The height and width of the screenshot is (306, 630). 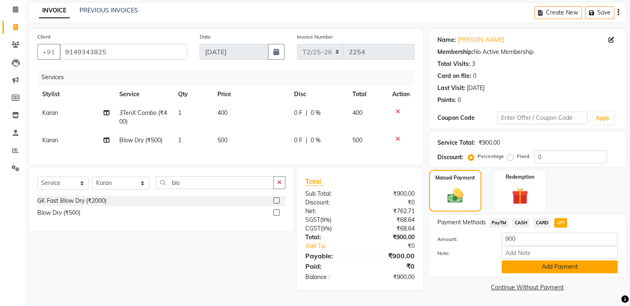 I want to click on div: GK Fast Blow Dry (₹2000), so click(x=72, y=200).